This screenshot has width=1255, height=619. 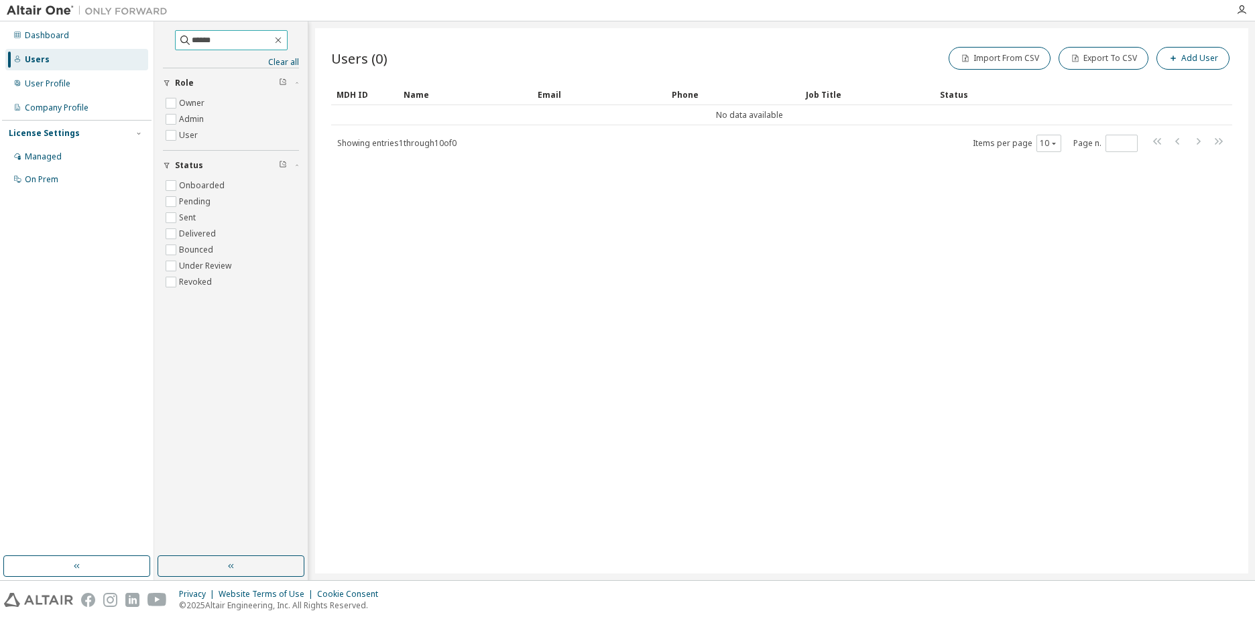 I want to click on label: User, so click(x=190, y=135).